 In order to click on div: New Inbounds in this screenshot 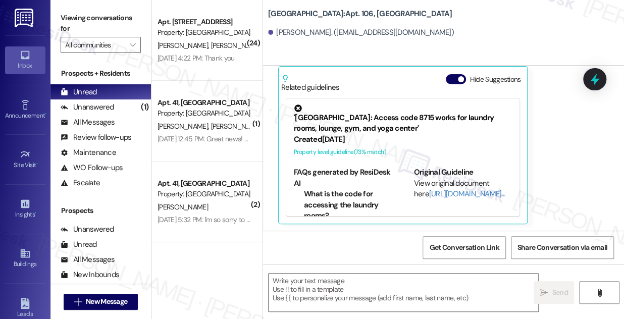, I will do `click(90, 275)`.